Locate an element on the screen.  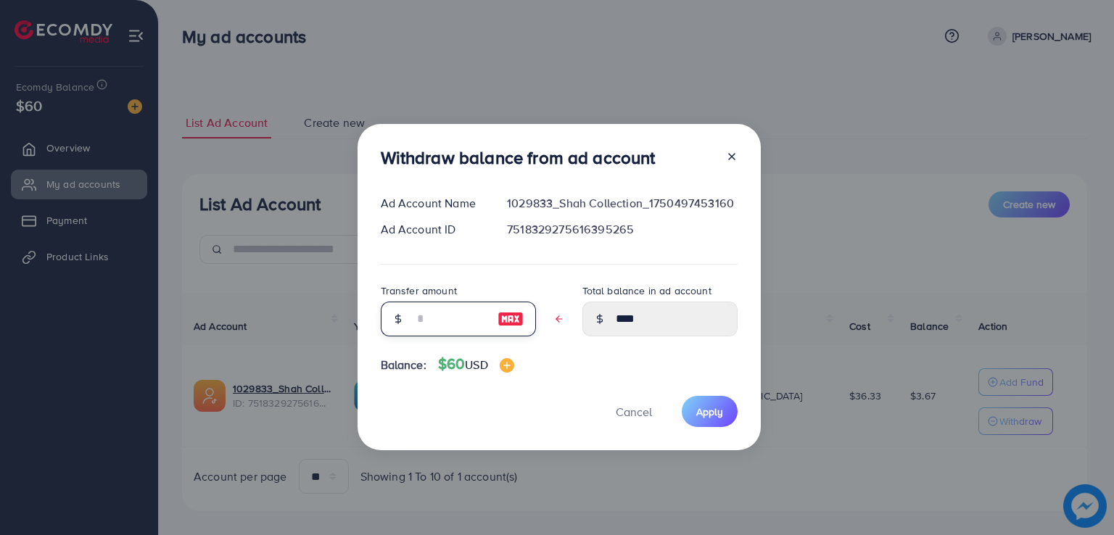
span: Balance: is located at coordinates (403, 365).